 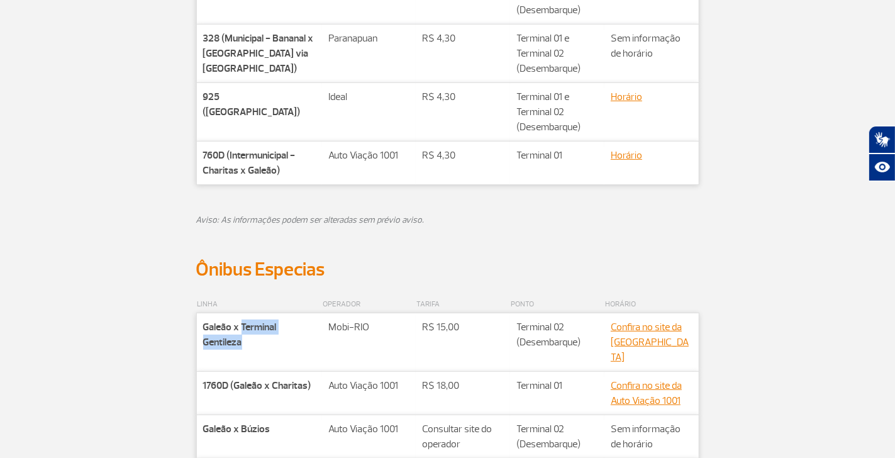 What do you see at coordinates (557, 304) in the screenshot?
I see `th: PONTO` at bounding box center [557, 304].